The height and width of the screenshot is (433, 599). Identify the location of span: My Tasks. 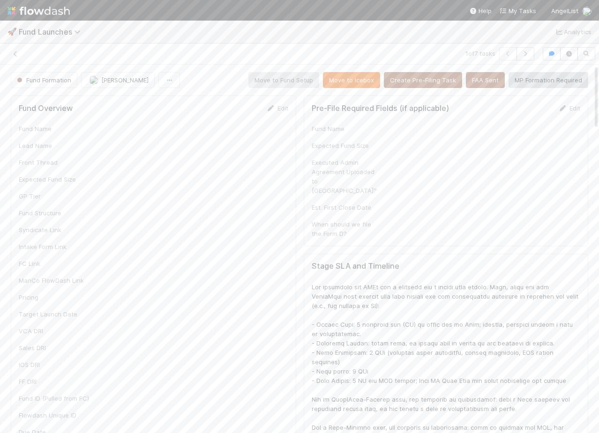
(517, 11).